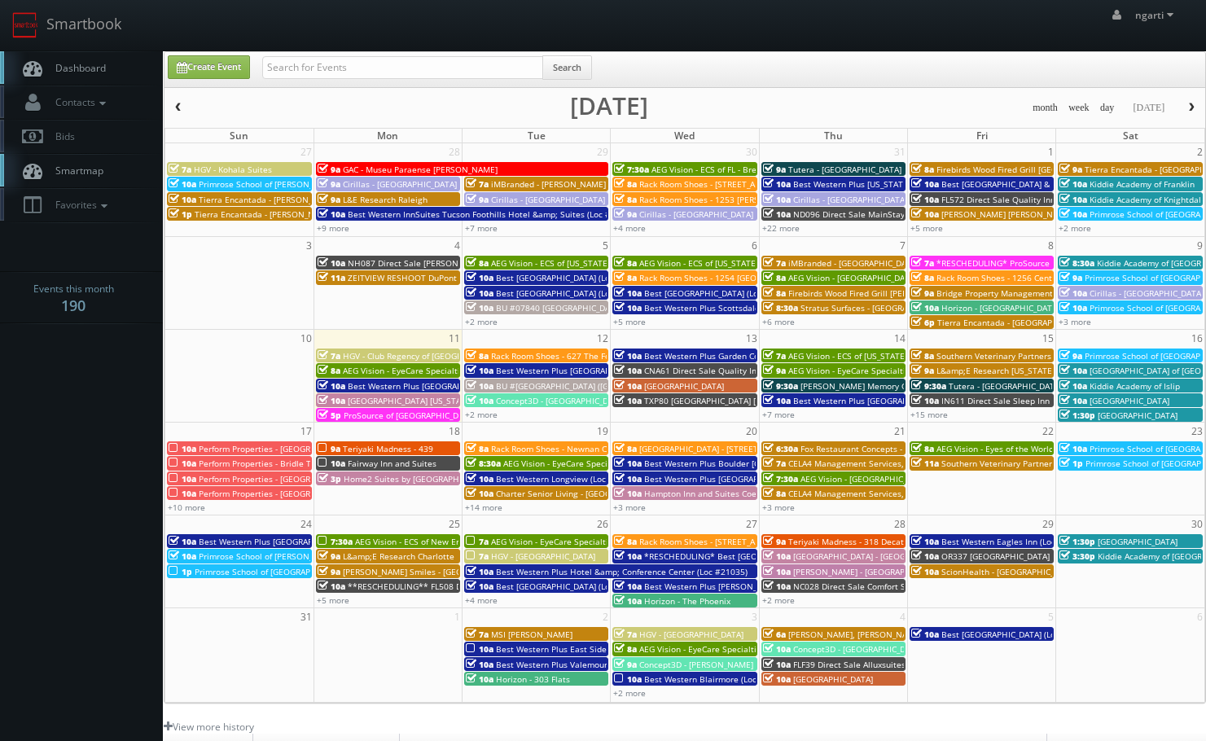  Describe the element at coordinates (208, 67) in the screenshot. I see `a: Create Event` at that location.